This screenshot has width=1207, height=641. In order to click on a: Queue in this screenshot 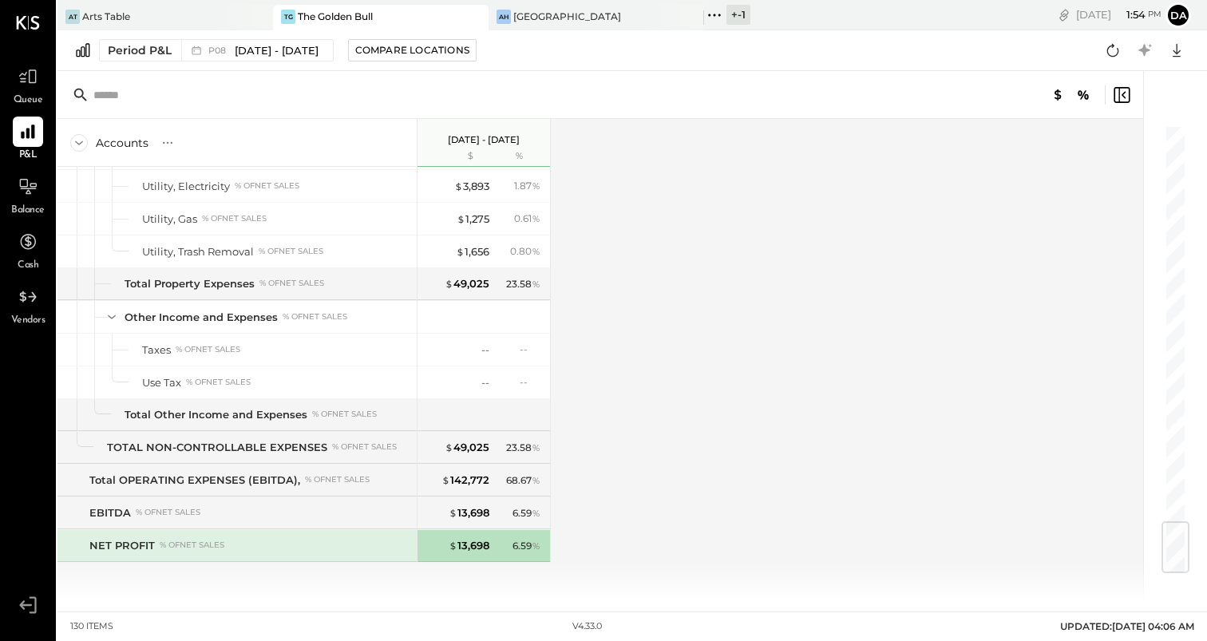, I will do `click(28, 85)`.